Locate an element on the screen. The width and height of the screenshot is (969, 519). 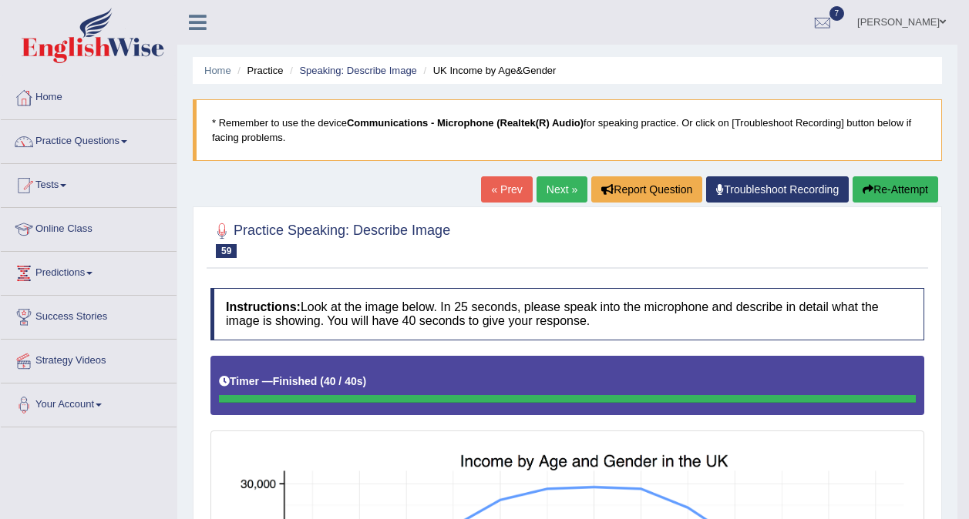
a: Next » is located at coordinates (562, 190).